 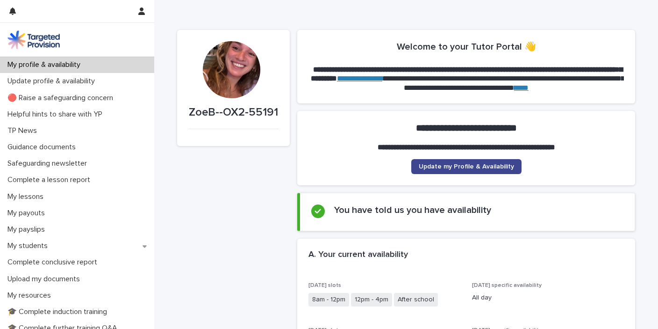 I want to click on span: Update my Profile & Availability, so click(x=466, y=166).